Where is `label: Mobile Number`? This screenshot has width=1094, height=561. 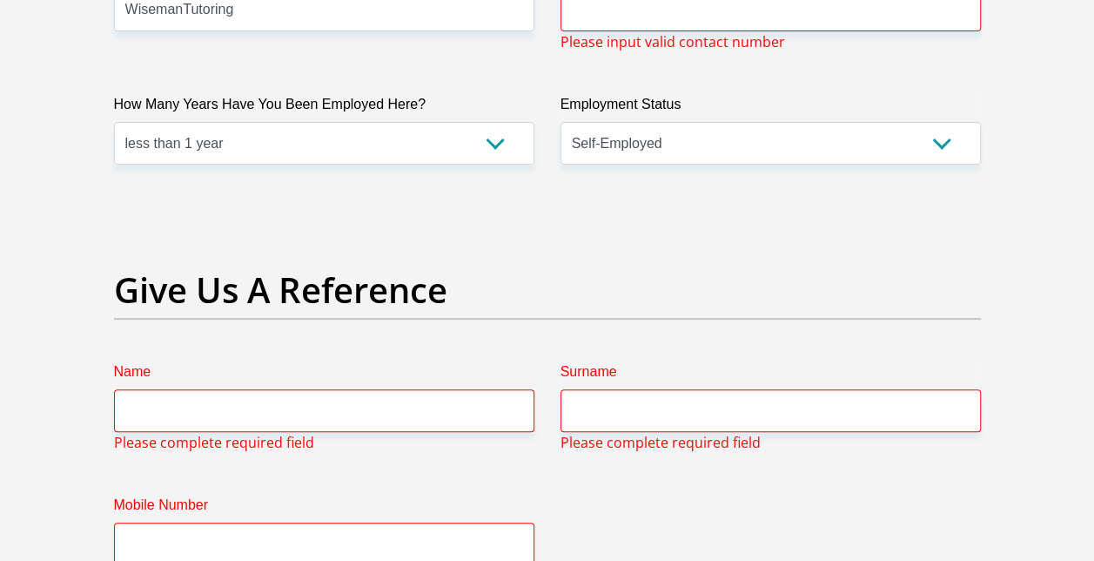
label: Mobile Number is located at coordinates (324, 508).